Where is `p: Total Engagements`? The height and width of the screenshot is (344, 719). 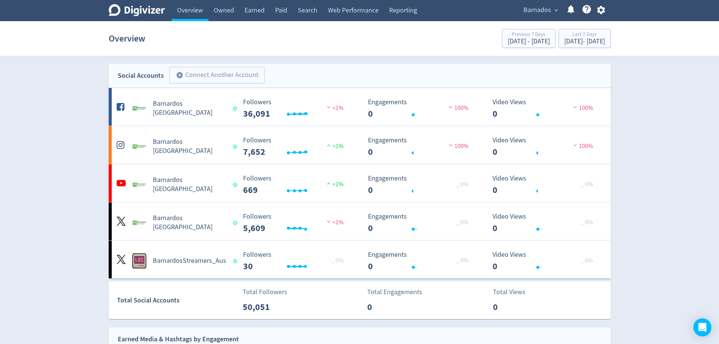
p: Total Engagements is located at coordinates (395, 292).